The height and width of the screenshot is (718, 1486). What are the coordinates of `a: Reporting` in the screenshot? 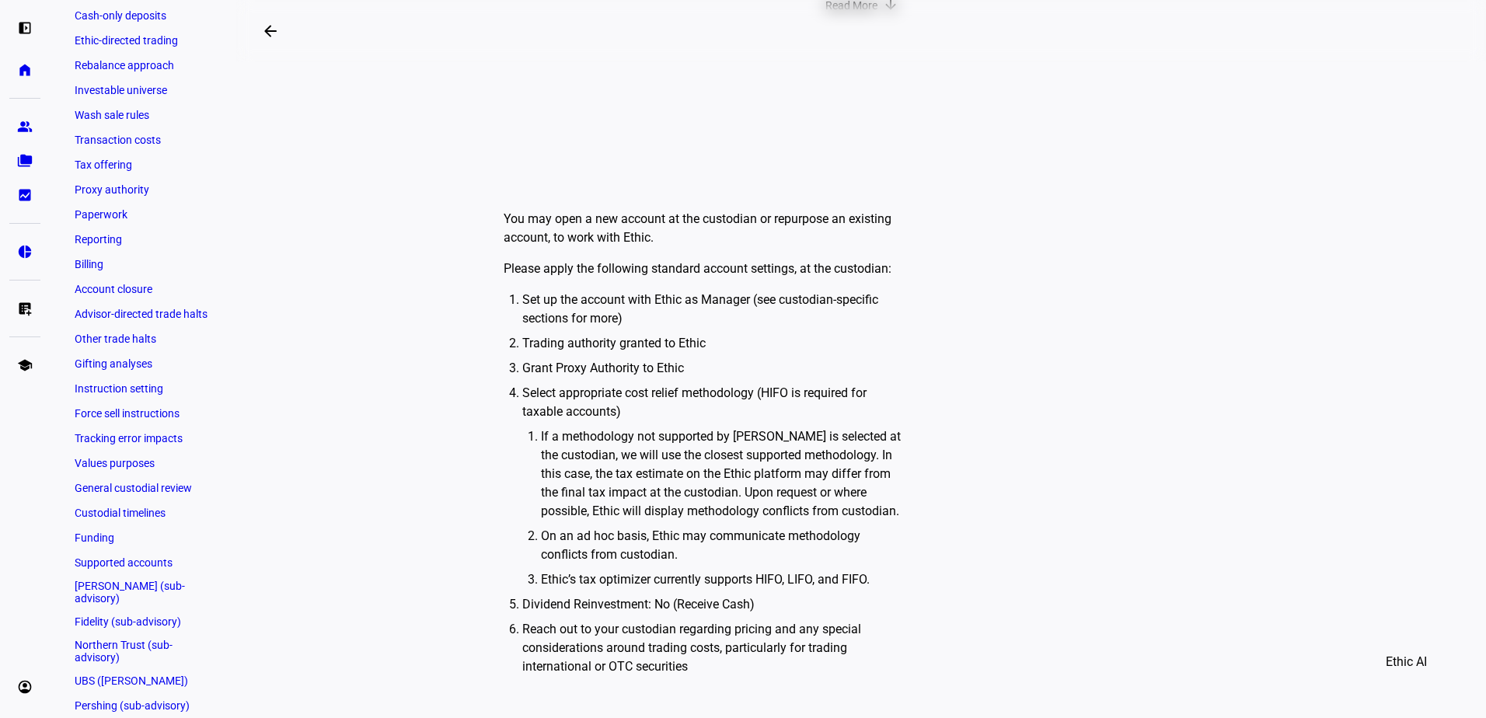 It's located at (142, 239).